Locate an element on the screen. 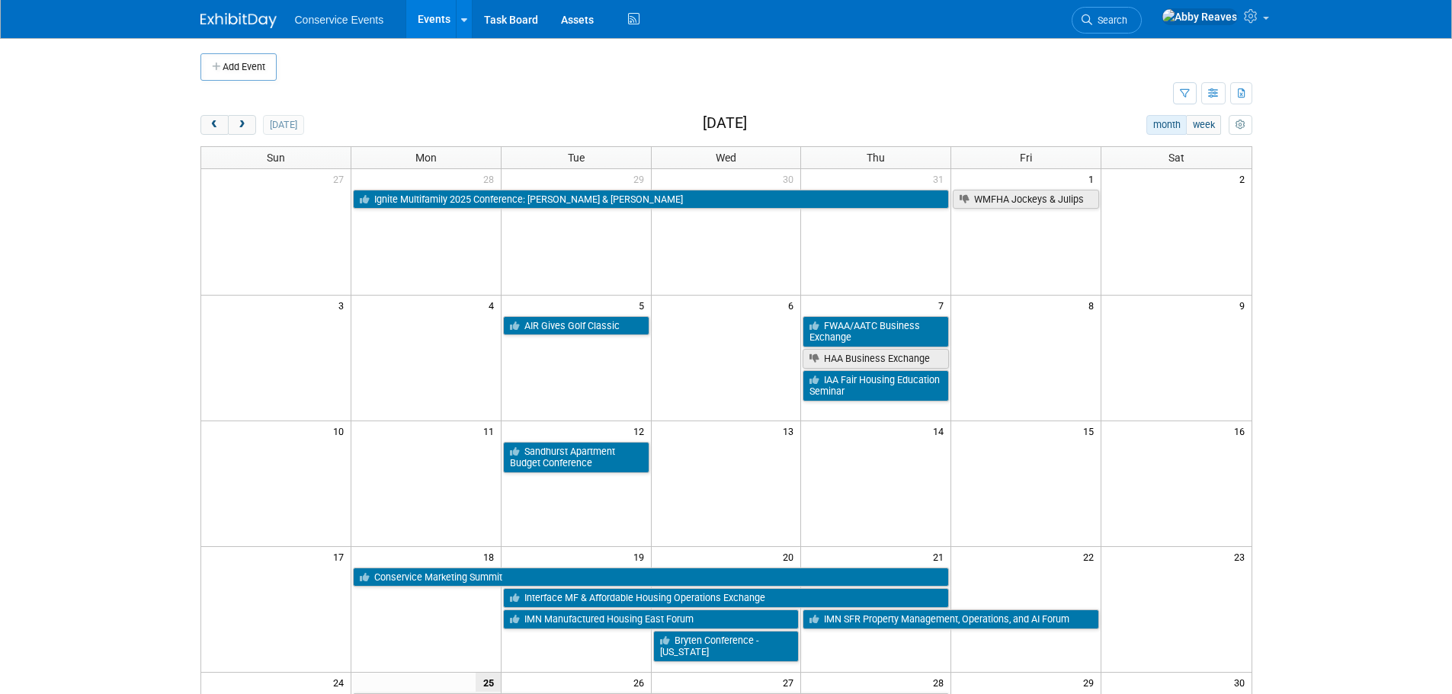  span: 12 is located at coordinates (641, 431).